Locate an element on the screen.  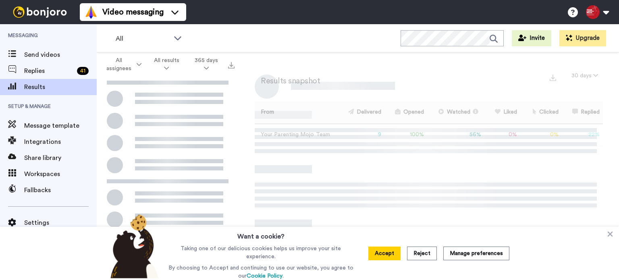
span: Video messaging is located at coordinates (133, 12).